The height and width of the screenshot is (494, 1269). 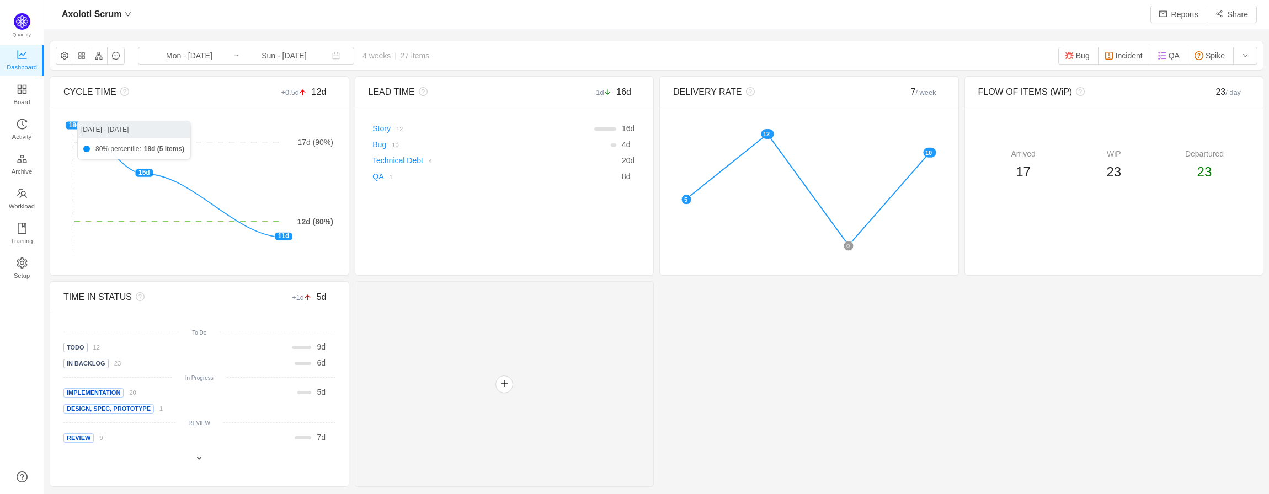 I want to click on span: 20, so click(x=626, y=161).